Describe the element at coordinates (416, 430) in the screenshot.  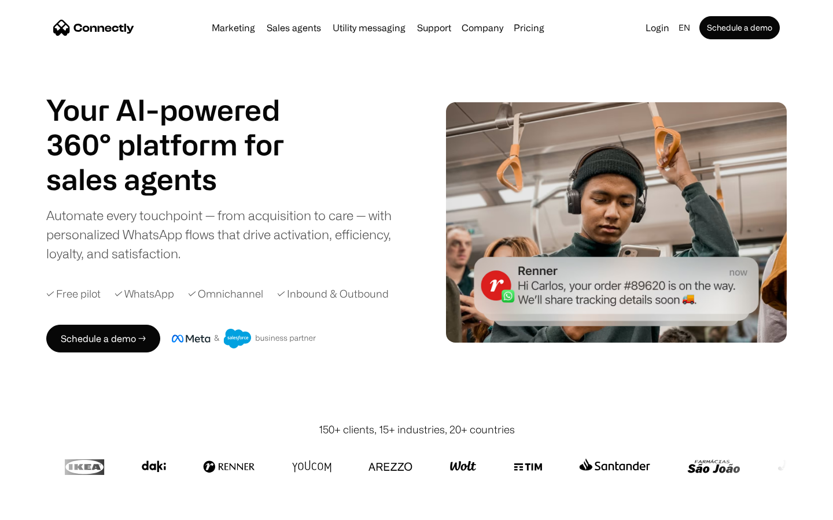
I see `div: 150+ clients, 15+ industries, 20+ countries` at that location.